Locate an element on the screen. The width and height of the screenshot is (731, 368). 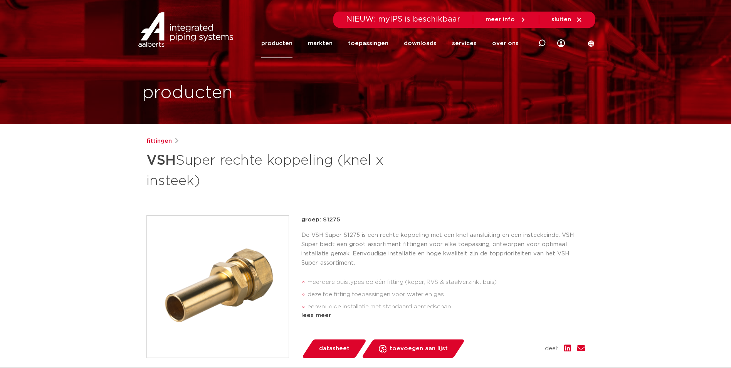
span: datasheet is located at coordinates (334, 348).